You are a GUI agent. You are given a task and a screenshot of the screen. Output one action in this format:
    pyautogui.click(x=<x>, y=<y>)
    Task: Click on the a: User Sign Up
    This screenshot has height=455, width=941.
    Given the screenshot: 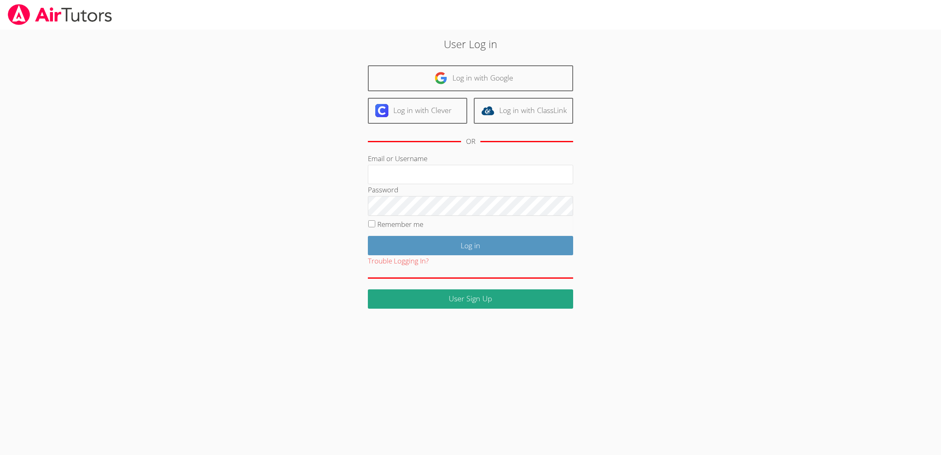 What is the action you would take?
    pyautogui.click(x=471, y=299)
    